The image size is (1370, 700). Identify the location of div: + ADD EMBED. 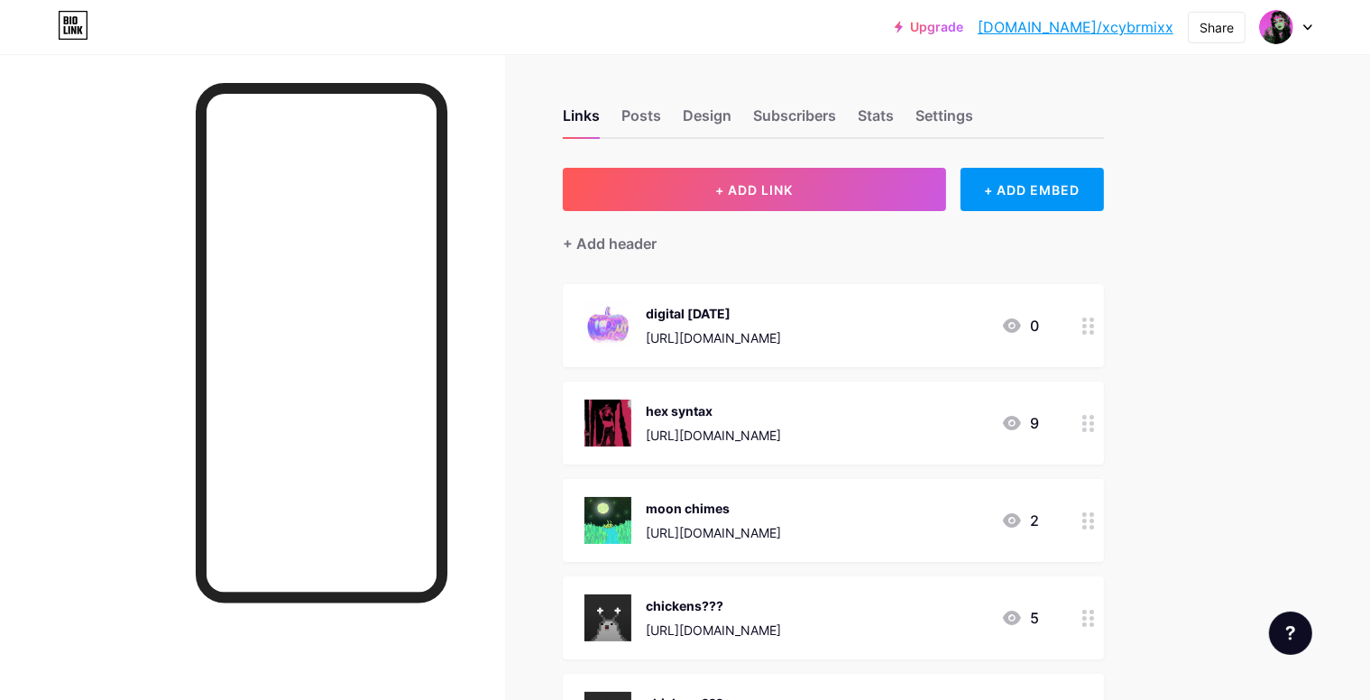
(1032, 189).